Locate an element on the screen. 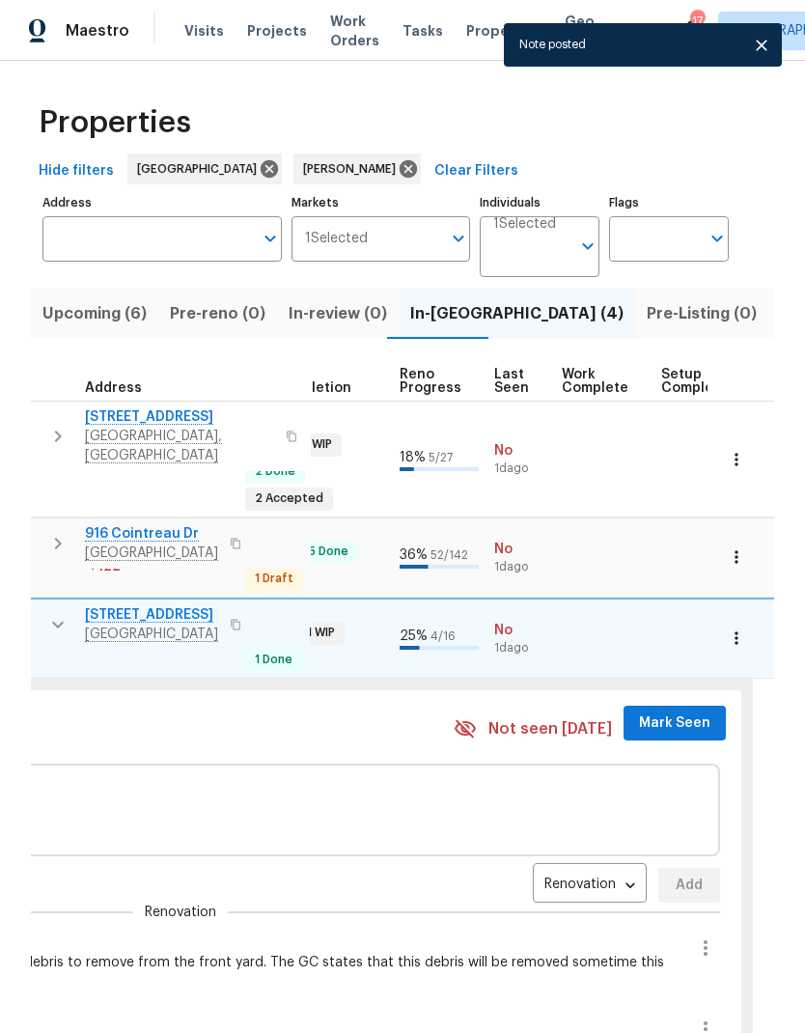 This screenshot has width=805, height=1033. span: Projects is located at coordinates (277, 31).